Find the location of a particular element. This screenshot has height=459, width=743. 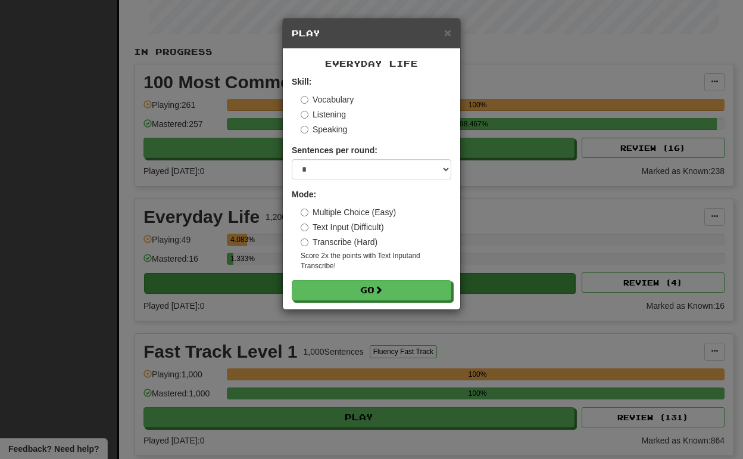

label: Transcribe (Hard) is located at coordinates (339, 242).